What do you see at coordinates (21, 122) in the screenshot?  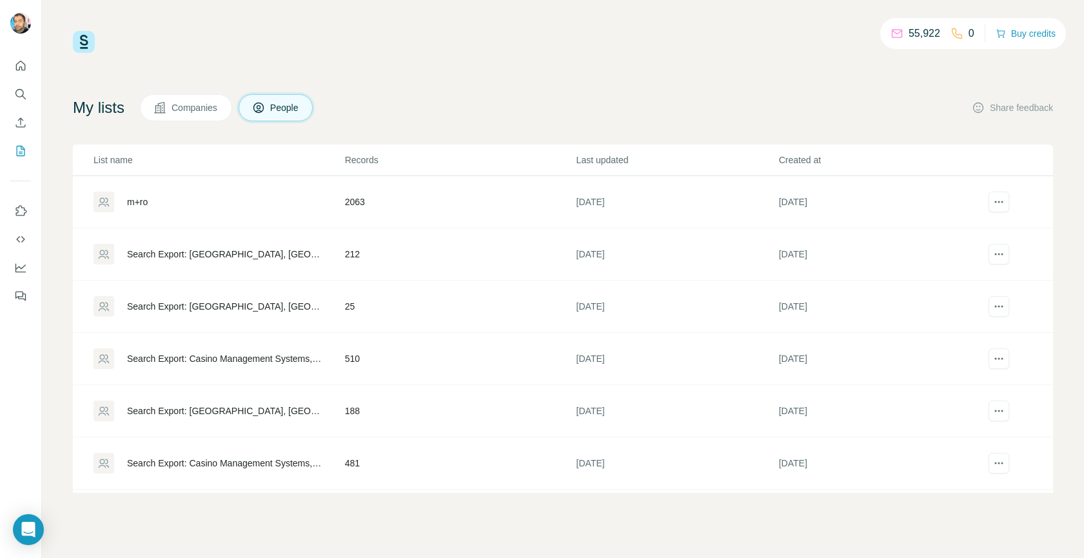 I see `button: Enrich CSV` at bounding box center [21, 122].